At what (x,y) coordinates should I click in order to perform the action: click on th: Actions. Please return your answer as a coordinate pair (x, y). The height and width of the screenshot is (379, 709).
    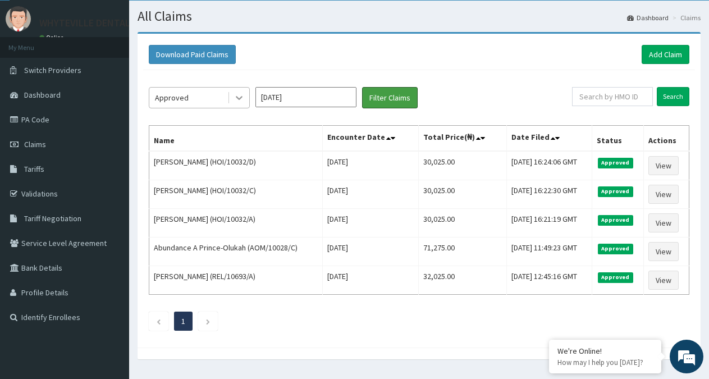
    Looking at the image, I should click on (667, 139).